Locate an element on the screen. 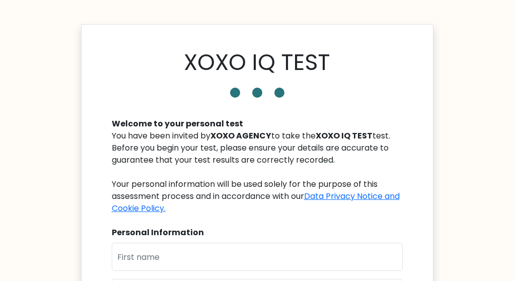 The height and width of the screenshot is (281, 514). div: Personal Information is located at coordinates (257, 232).